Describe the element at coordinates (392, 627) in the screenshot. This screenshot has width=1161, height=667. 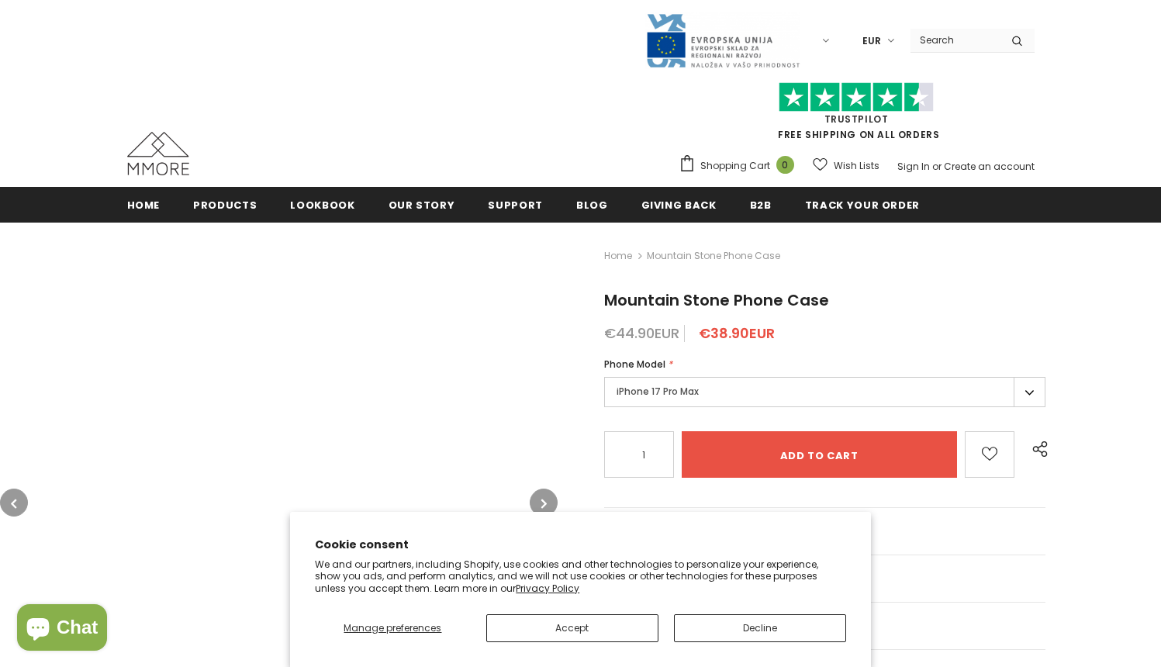
I see `span: Manage preferences` at that location.